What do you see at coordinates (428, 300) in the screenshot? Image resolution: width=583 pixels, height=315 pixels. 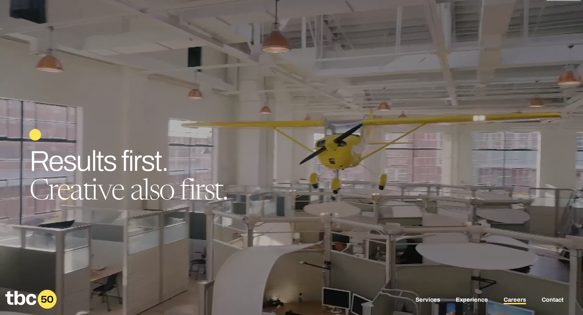 I see `a: Services` at bounding box center [428, 300].